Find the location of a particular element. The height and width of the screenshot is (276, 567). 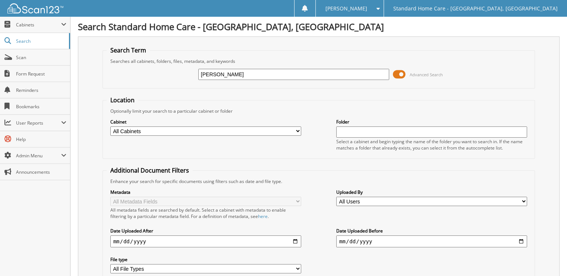

div: Enhance your search for specific documents using filters such as date and file type. is located at coordinates (319, 181).